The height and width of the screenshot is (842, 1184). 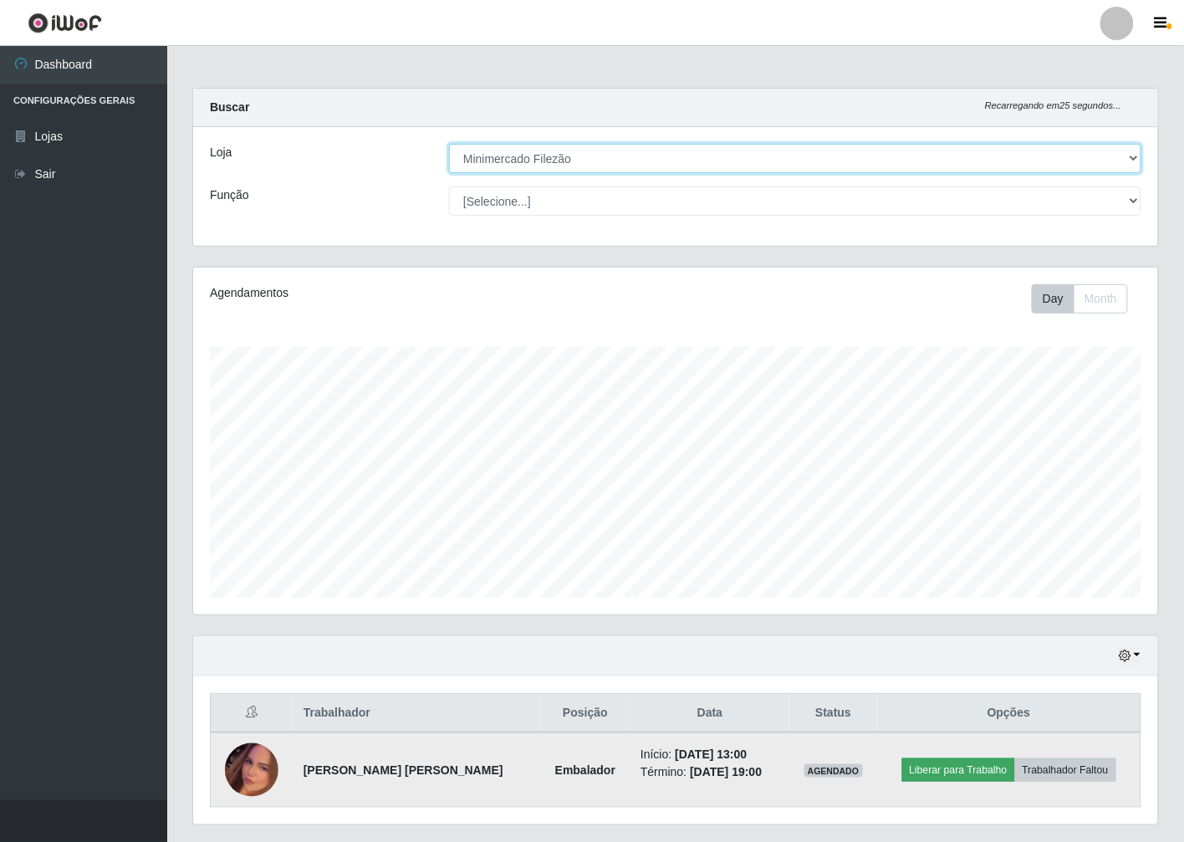 I want to click on strong: Buscar, so click(x=229, y=107).